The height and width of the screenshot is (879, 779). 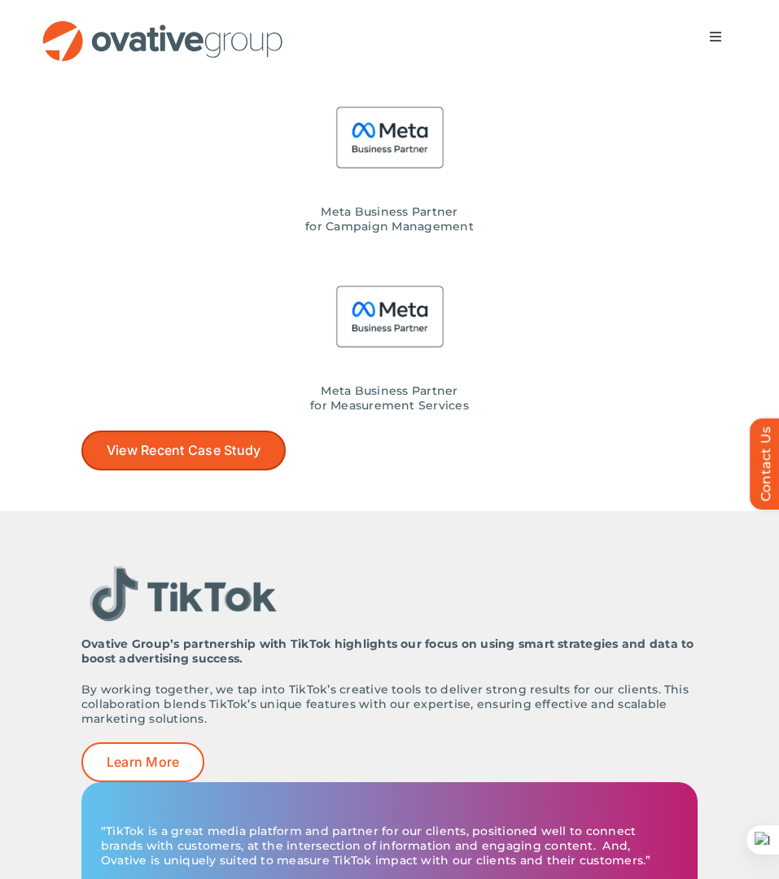 What do you see at coordinates (163, 26) in the screenshot?
I see `a: OG_Full_horizontal_RGB` at bounding box center [163, 26].